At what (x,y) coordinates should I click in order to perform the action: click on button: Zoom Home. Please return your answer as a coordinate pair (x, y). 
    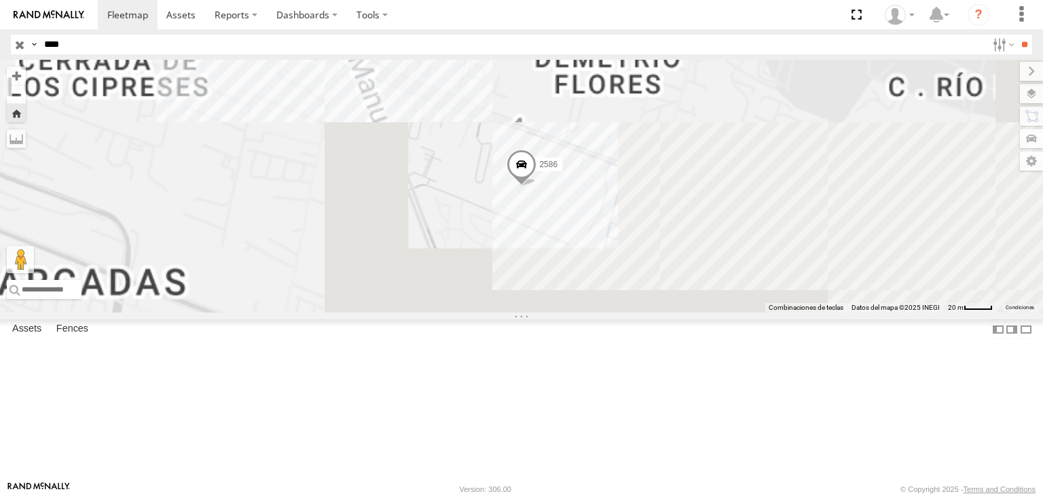
    Looking at the image, I should click on (16, 113).